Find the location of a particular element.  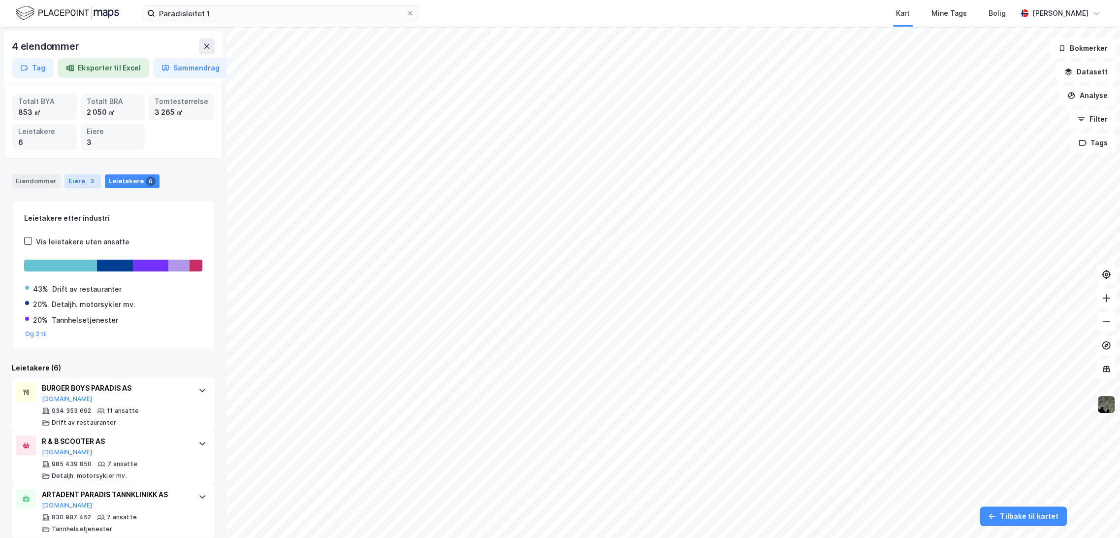

button: Datasett is located at coordinates (1086, 72).